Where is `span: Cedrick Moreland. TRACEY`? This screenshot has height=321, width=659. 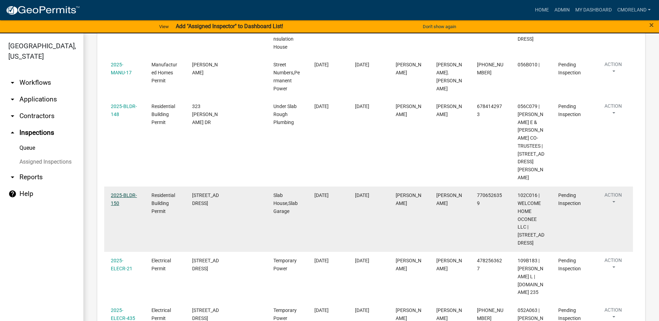 span: Cedrick Moreland. TRACEY is located at coordinates (449, 76).